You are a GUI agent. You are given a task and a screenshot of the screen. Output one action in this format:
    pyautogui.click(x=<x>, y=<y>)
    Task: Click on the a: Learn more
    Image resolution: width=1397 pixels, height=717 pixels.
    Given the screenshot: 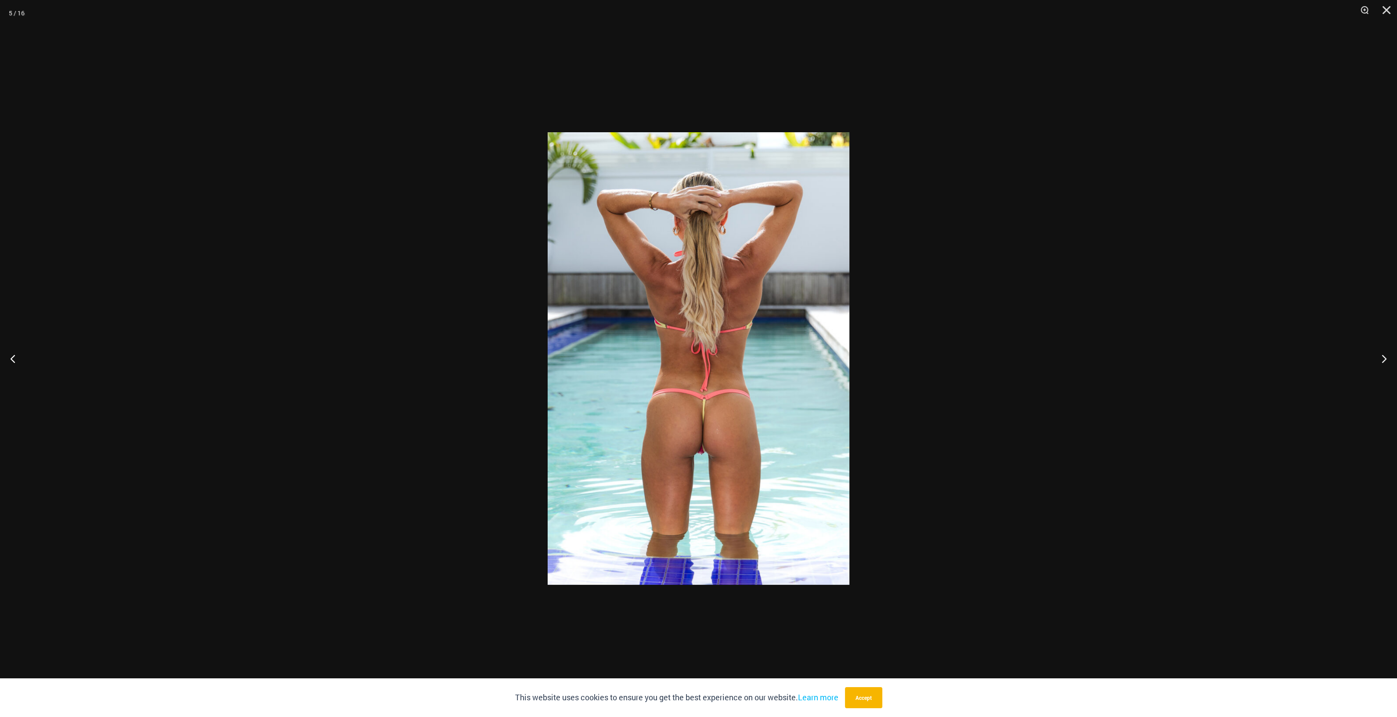 What is the action you would take?
    pyautogui.click(x=818, y=697)
    